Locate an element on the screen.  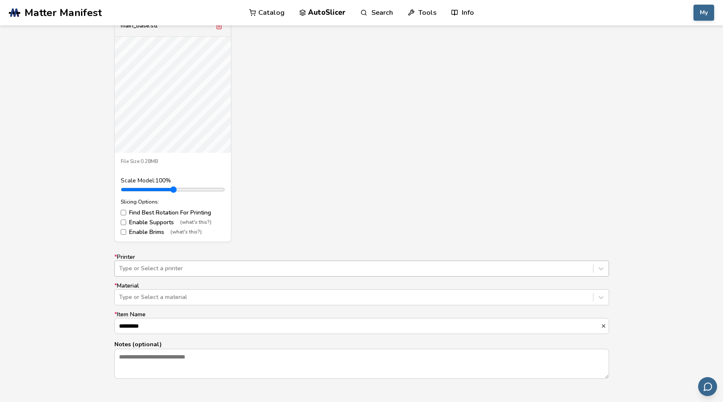
button: My is located at coordinates (703, 13).